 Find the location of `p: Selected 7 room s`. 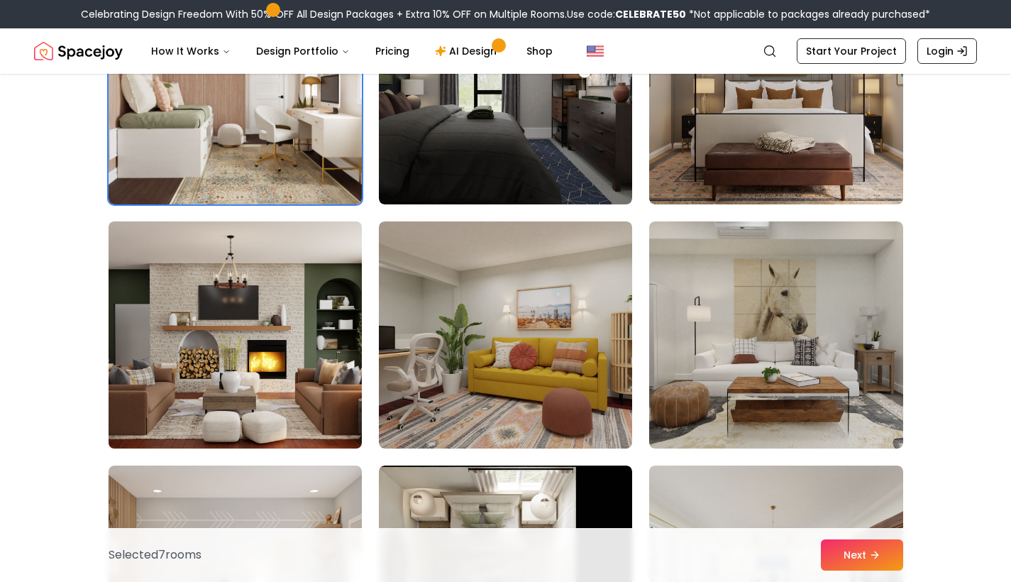

p: Selected 7 room s is located at coordinates (155, 555).